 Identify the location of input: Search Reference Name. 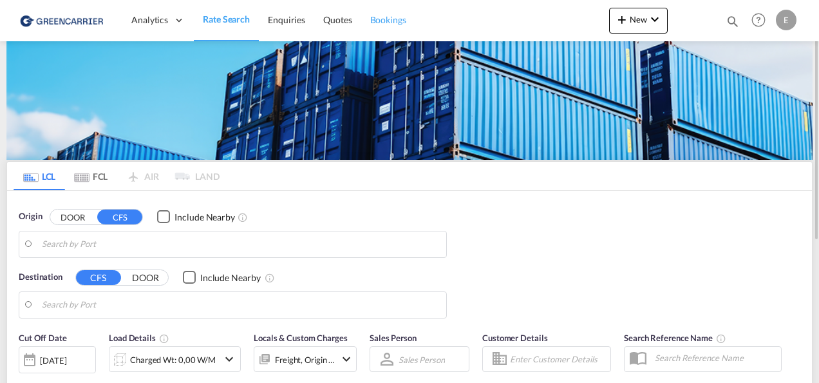
(715, 357).